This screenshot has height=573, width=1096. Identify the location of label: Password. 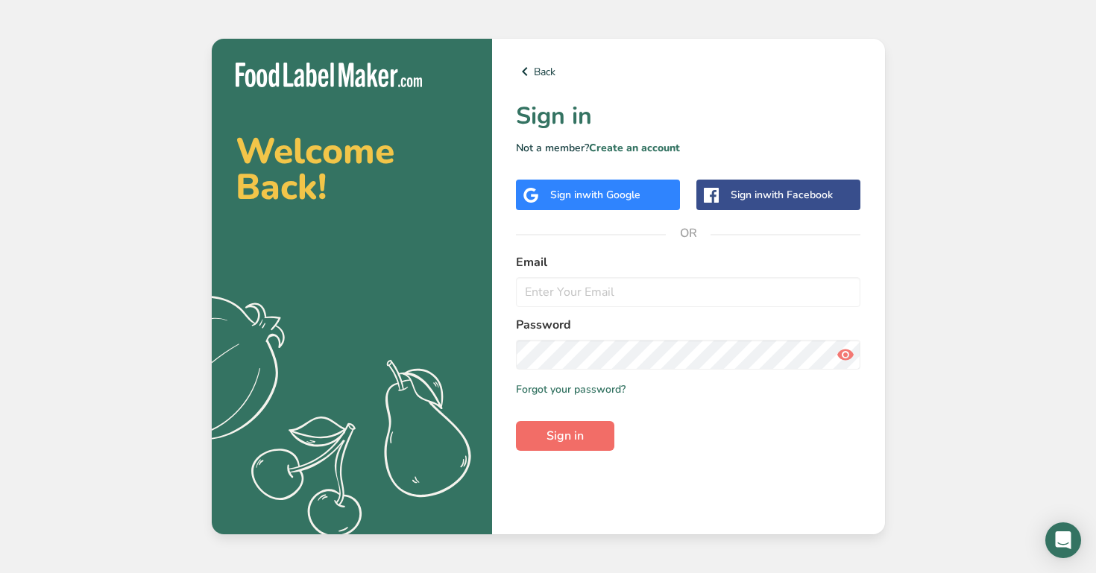
(688, 325).